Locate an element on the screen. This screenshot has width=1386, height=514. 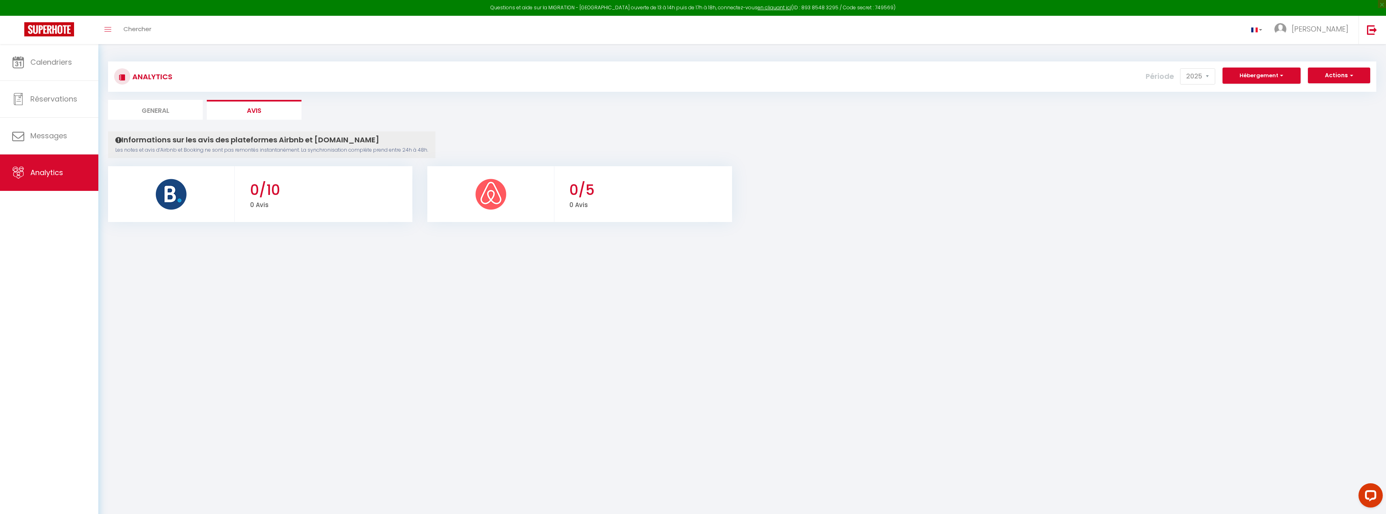
span: Chercher is located at coordinates (137, 29).